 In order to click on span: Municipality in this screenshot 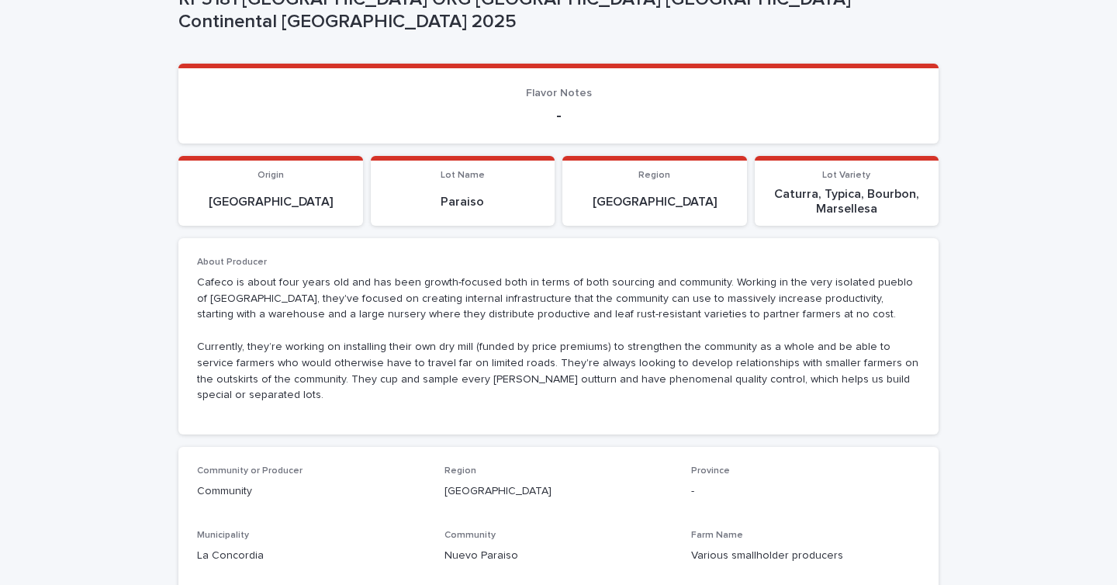, I will do `click(223, 535)`.